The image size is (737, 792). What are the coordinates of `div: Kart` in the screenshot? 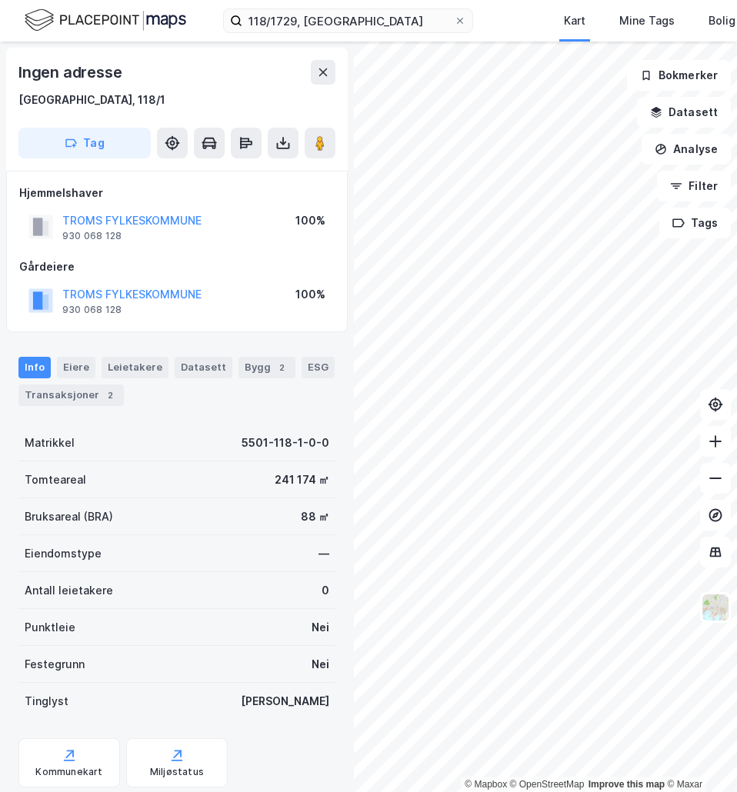 It's located at (575, 21).